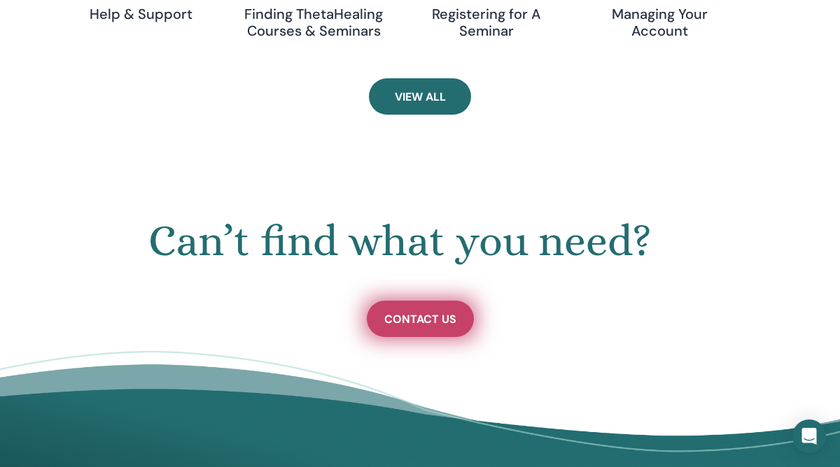 This screenshot has width=840, height=467. What do you see at coordinates (659, 22) in the screenshot?
I see `h4: Managing Your Account` at bounding box center [659, 22].